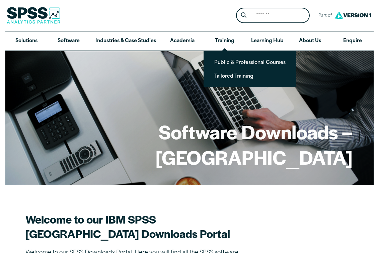 The width and height of the screenshot is (379, 253). I want to click on img: SPSS Analytics Partner, so click(34, 15).